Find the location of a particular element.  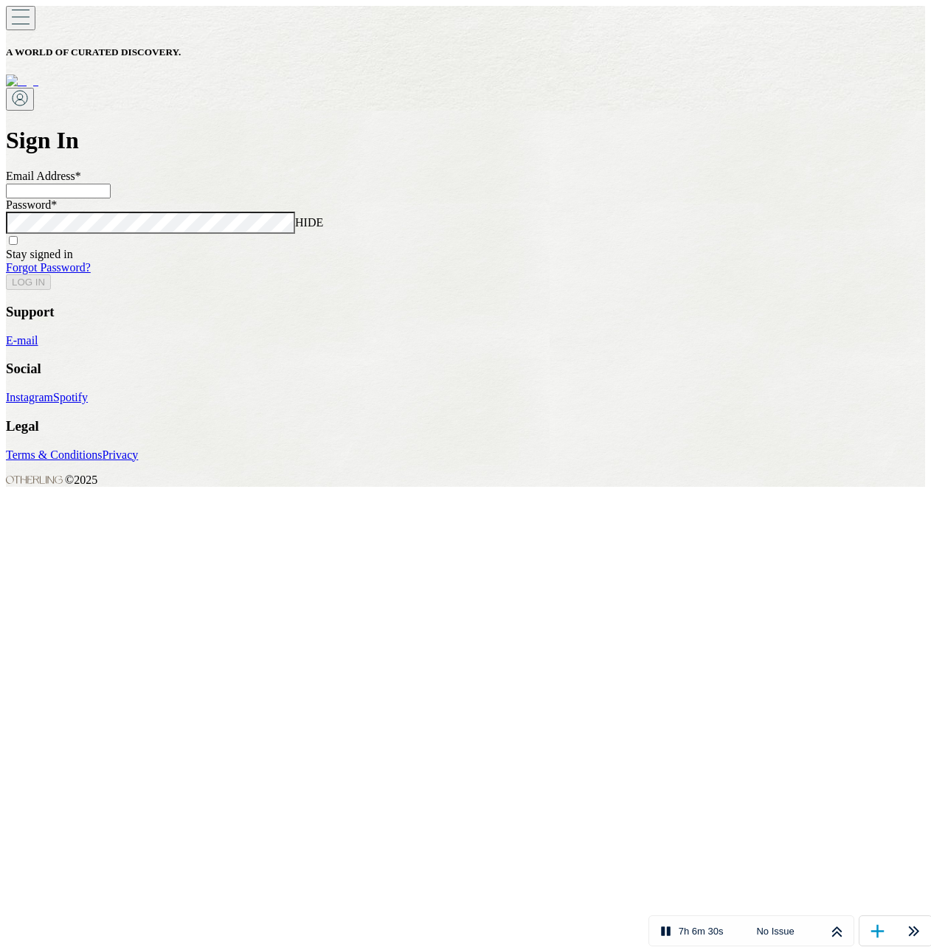

a: Forgot Password? is located at coordinates (48, 267).